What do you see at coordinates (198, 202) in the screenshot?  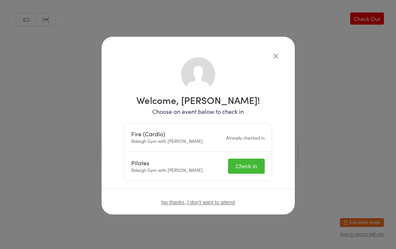 I see `button: No thanks, I don't want to attend` at bounding box center [198, 202].